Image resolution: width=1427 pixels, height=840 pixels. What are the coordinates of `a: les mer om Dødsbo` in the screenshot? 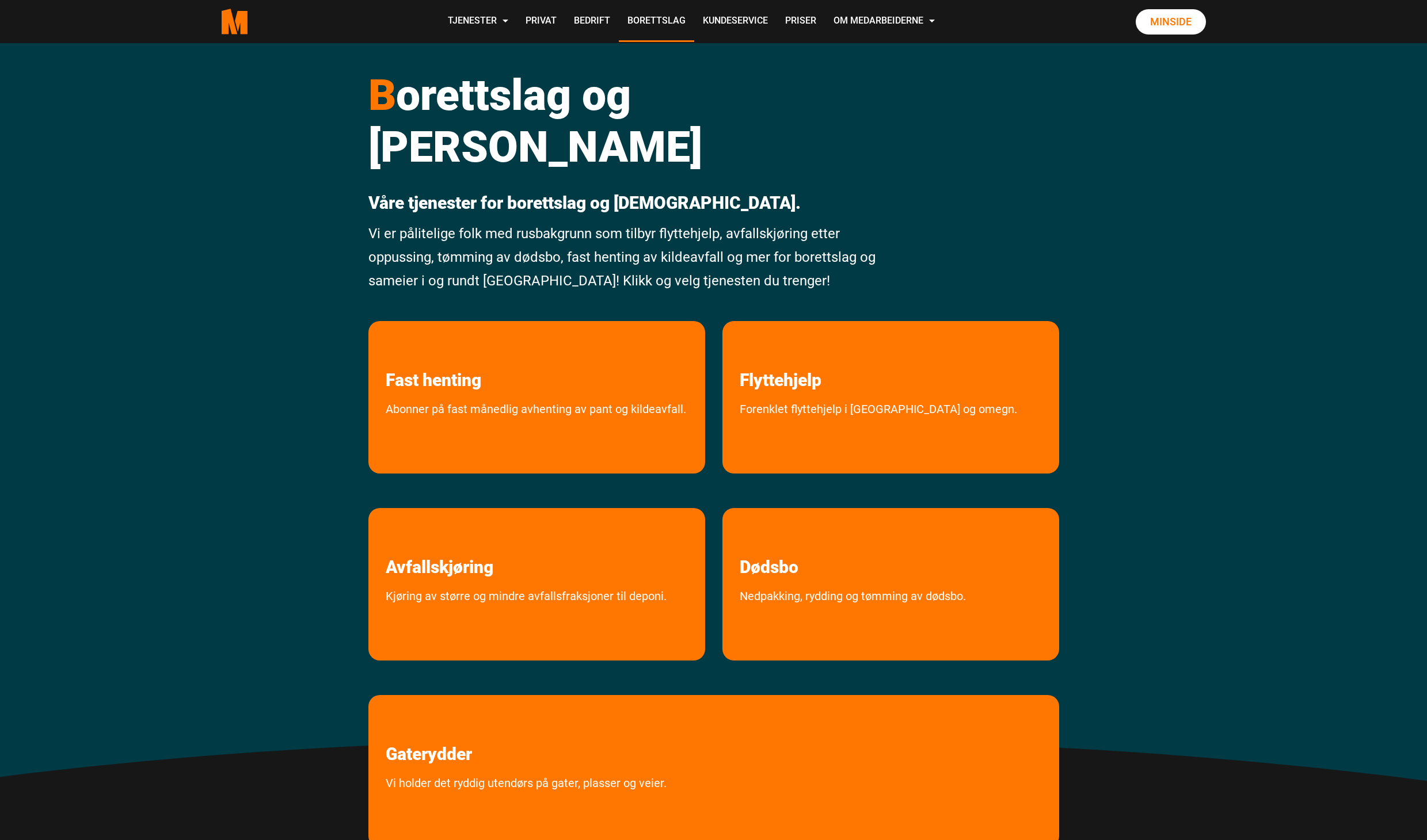 It's located at (769, 542).